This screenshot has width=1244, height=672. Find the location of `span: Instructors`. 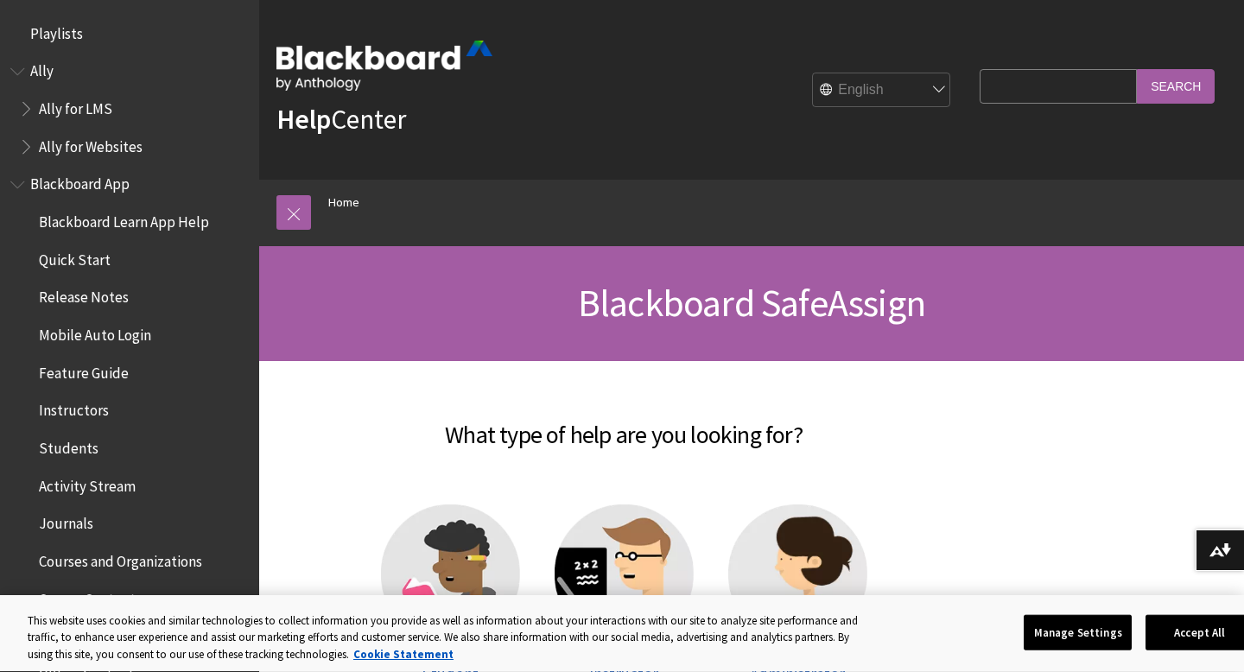

span: Instructors is located at coordinates (73, 408).